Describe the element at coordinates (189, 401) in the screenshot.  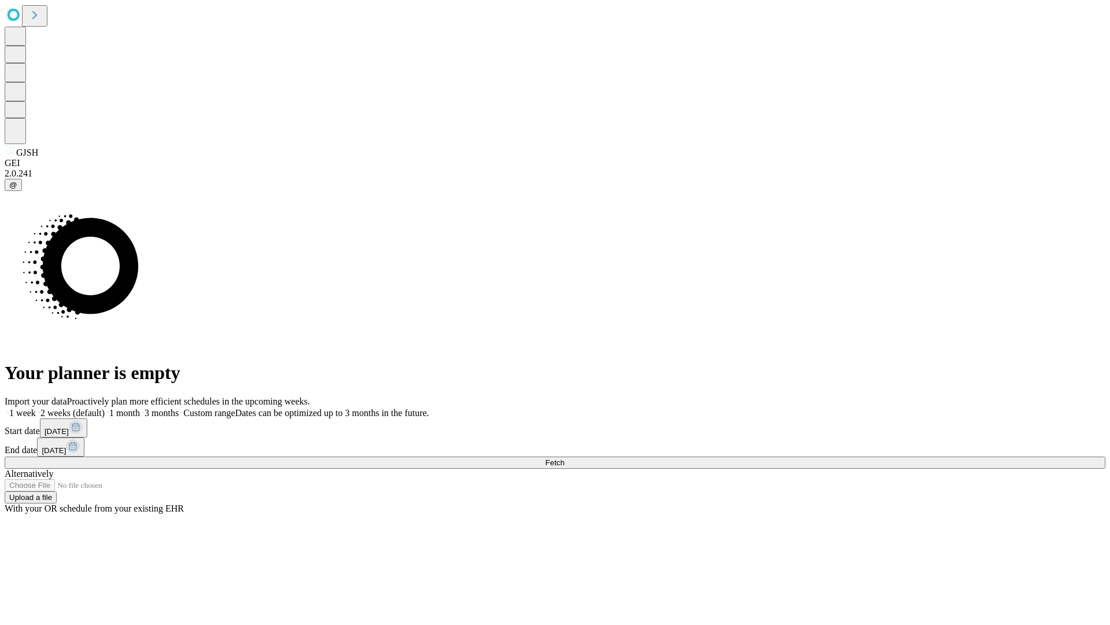
I see `span: Proactively plan more efficient schedules in the upcoming weeks.` at that location.